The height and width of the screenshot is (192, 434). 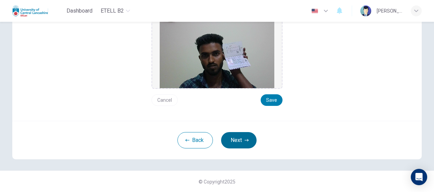 I want to click on span: © Copyright 2025, so click(x=217, y=182).